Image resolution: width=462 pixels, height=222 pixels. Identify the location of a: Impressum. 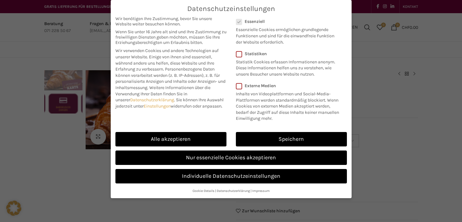
(261, 191).